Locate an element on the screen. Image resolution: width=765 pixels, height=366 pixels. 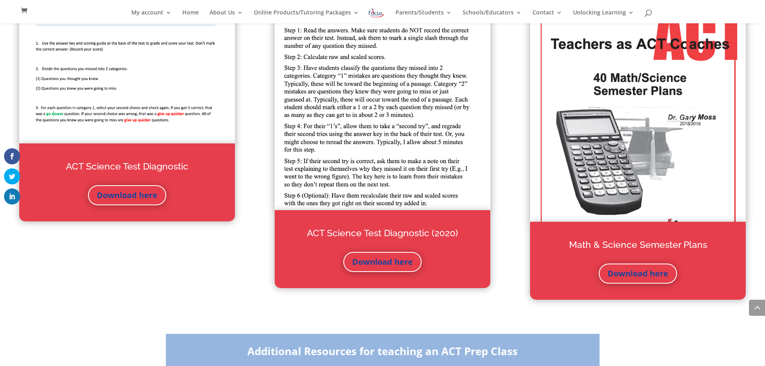
strong: Additional Resources for teaching an ACT Prep Class is located at coordinates (383, 351).